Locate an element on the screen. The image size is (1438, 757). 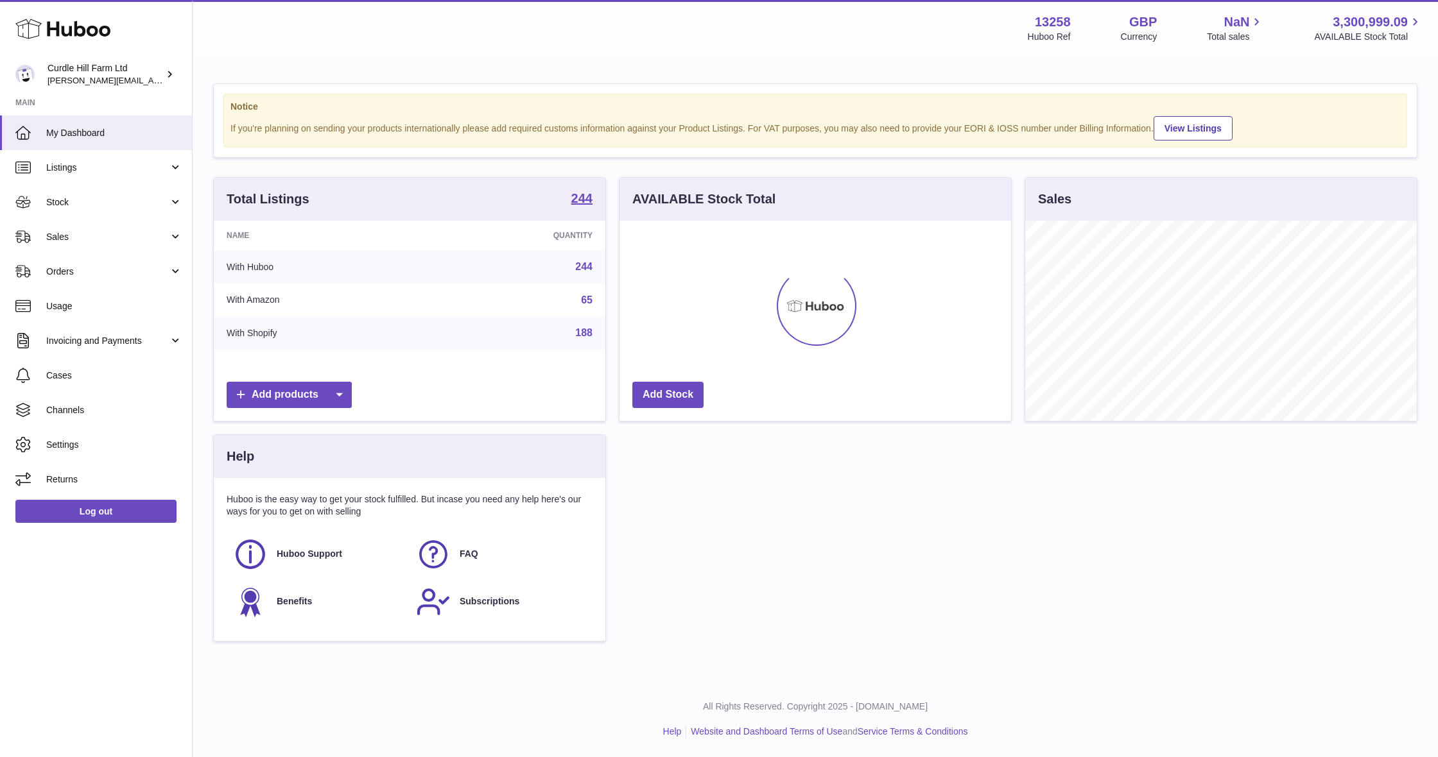
h3: Sales is located at coordinates (1055, 199).